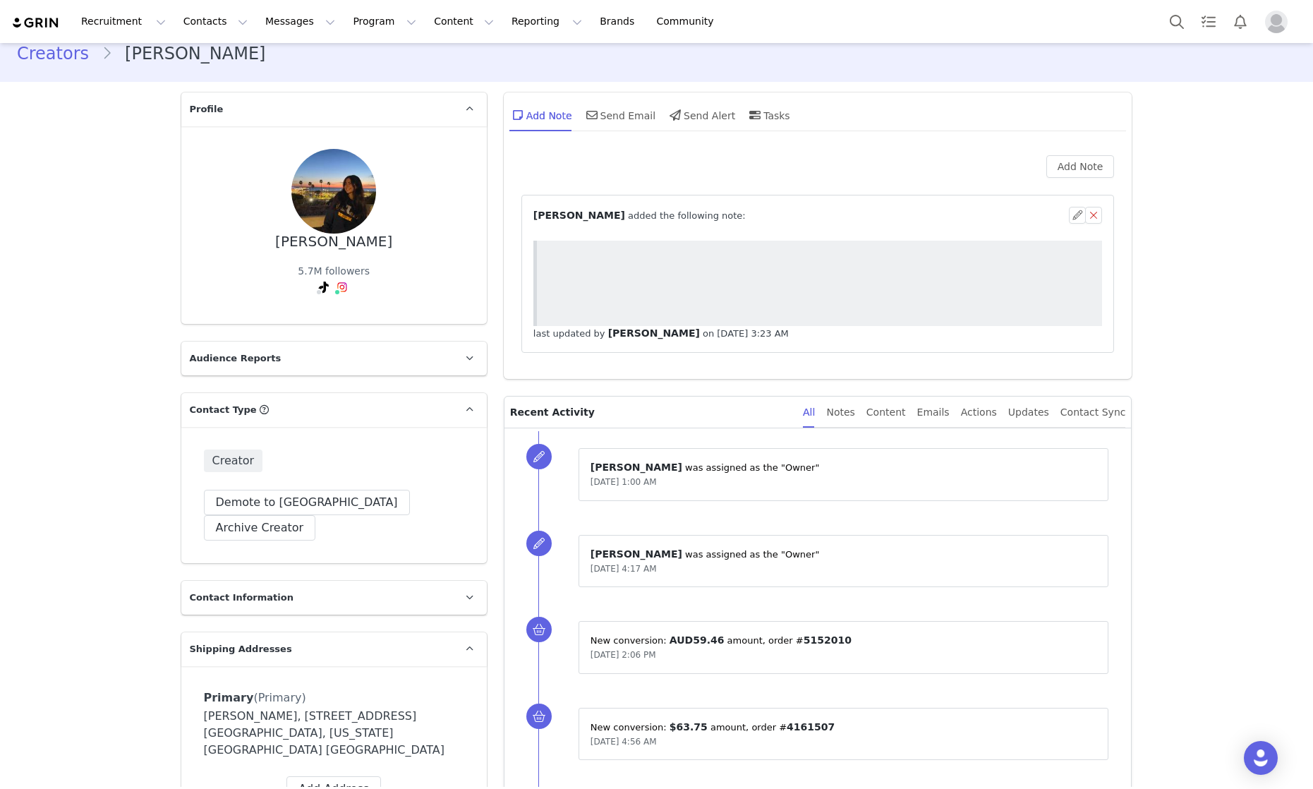  What do you see at coordinates (59, 54) in the screenshot?
I see `a: Creators` at bounding box center [59, 54].